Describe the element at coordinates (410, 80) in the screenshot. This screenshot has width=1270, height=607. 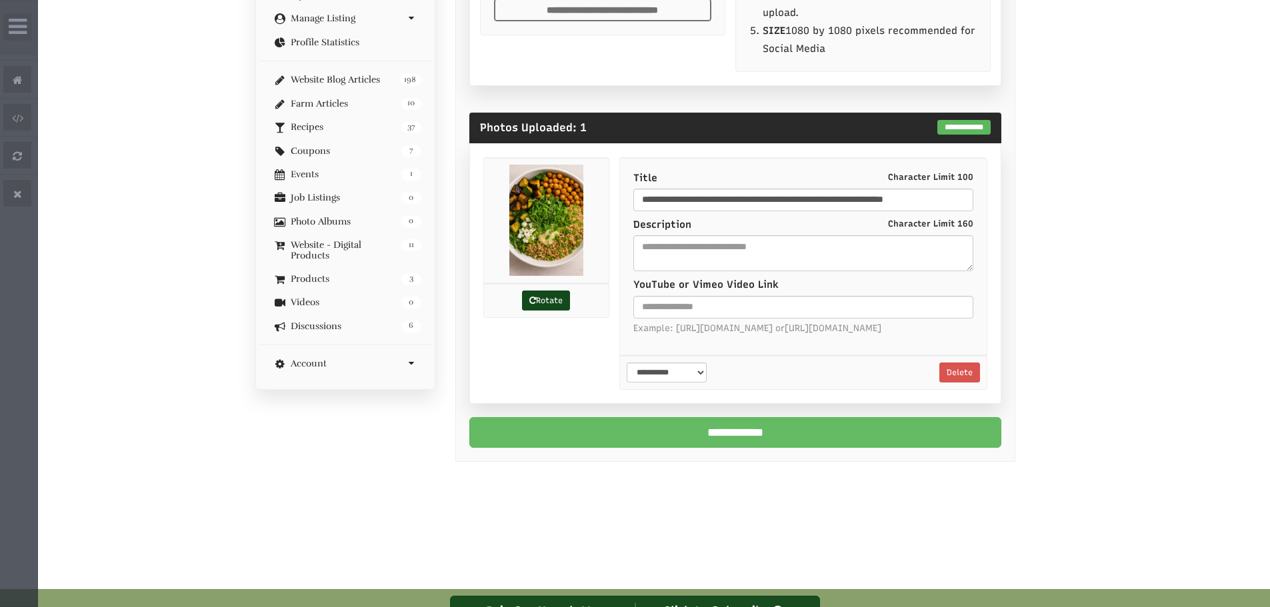
I see `span: 198` at that location.